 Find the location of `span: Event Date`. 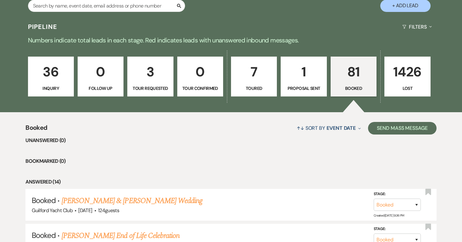

span: Event Date is located at coordinates (341, 128).